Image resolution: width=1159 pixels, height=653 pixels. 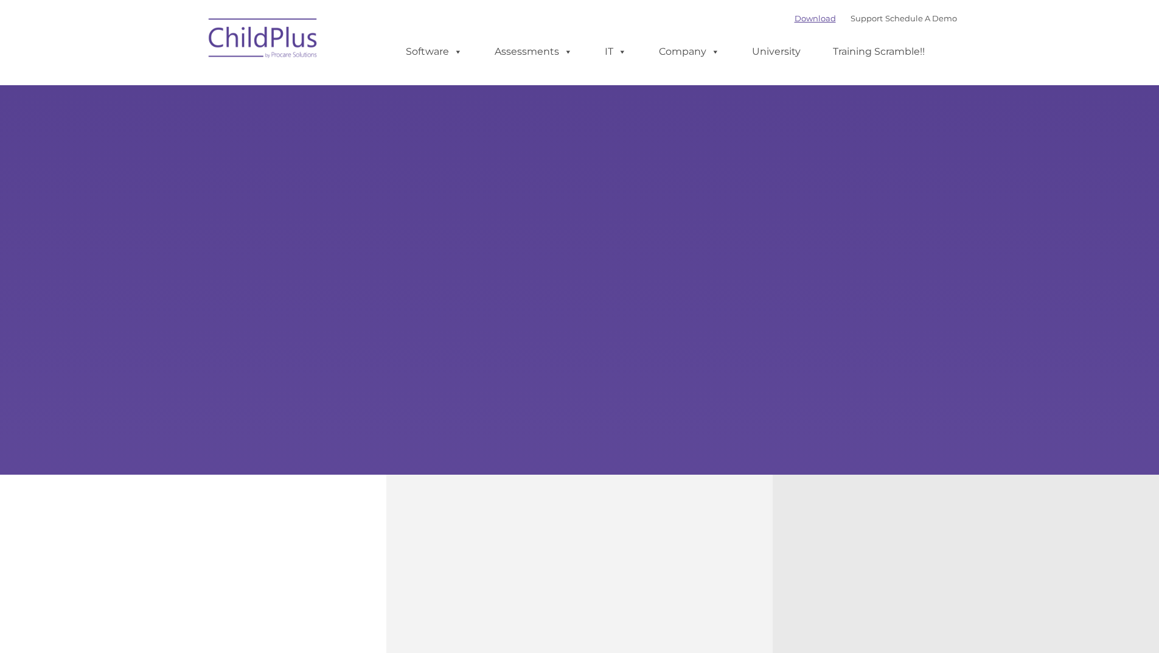 What do you see at coordinates (689, 52) in the screenshot?
I see `a: Company` at bounding box center [689, 52].